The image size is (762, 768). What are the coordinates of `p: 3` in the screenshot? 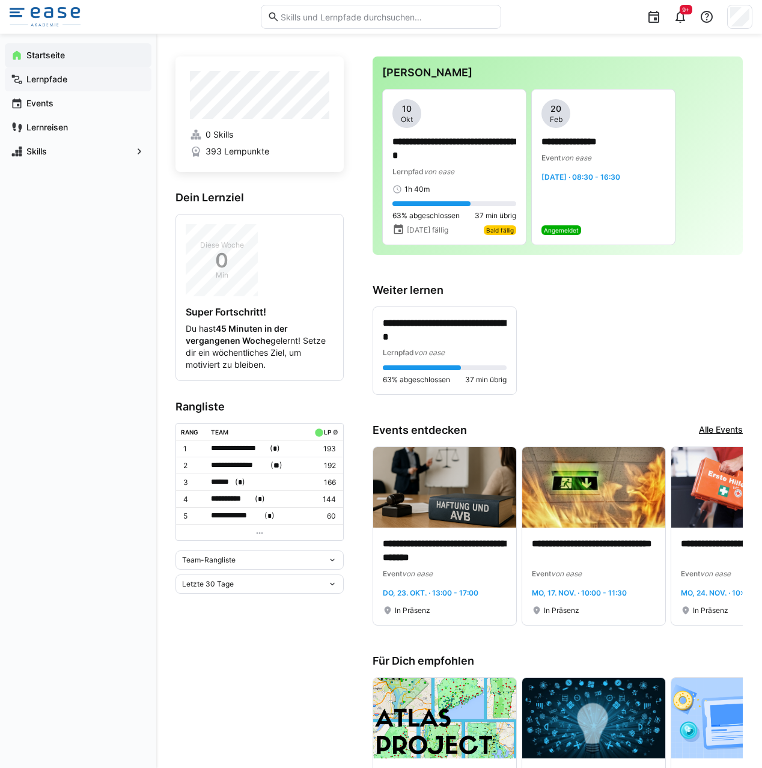 It's located at (192, 482).